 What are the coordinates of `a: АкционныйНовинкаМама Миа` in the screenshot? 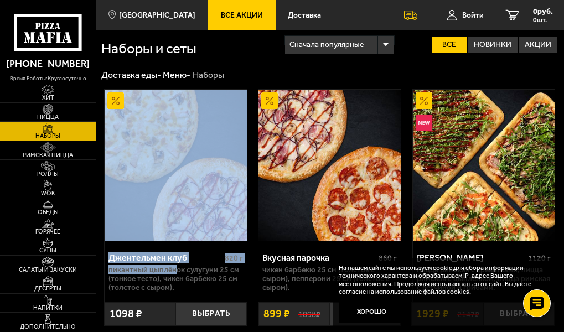 It's located at (484, 165).